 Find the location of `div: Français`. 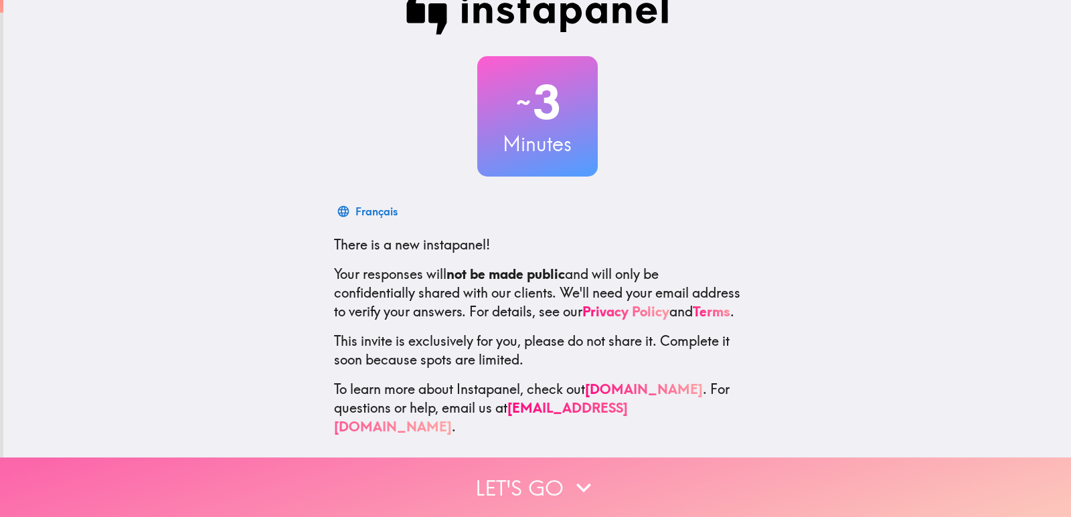

div: Français is located at coordinates (376, 211).